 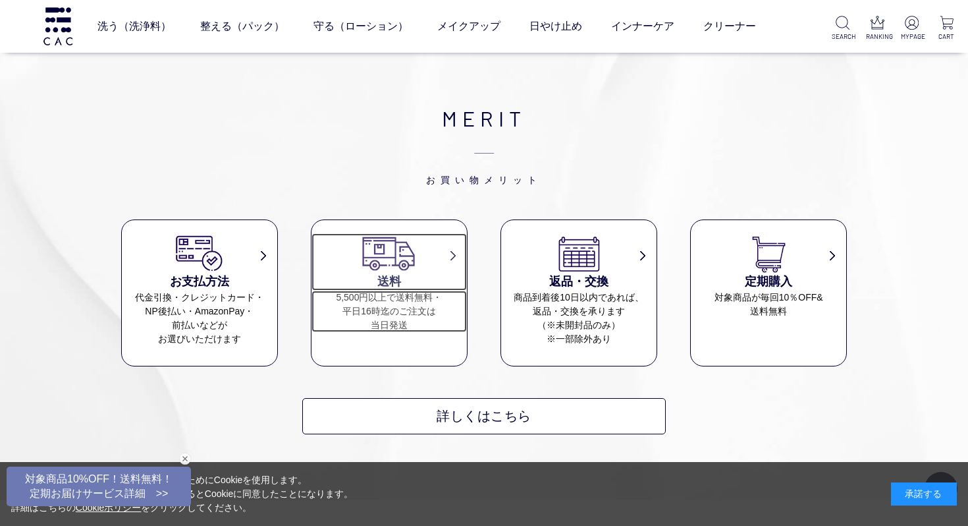 What do you see at coordinates (769, 304) in the screenshot?
I see `dd: 対象商品が毎回10％OFF& 送料無料` at bounding box center [769, 304].